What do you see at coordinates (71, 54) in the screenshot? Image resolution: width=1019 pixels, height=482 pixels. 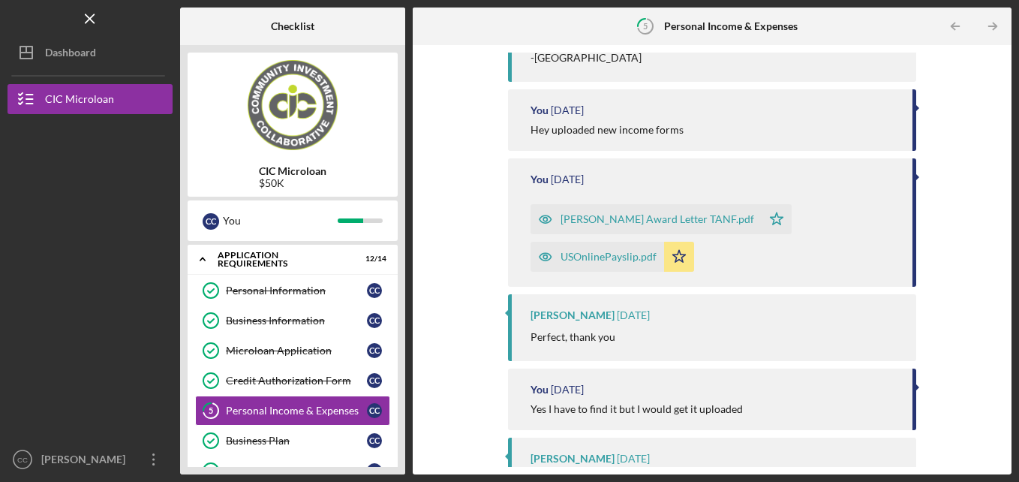 I see `div: Dashboard` at bounding box center [71, 54].